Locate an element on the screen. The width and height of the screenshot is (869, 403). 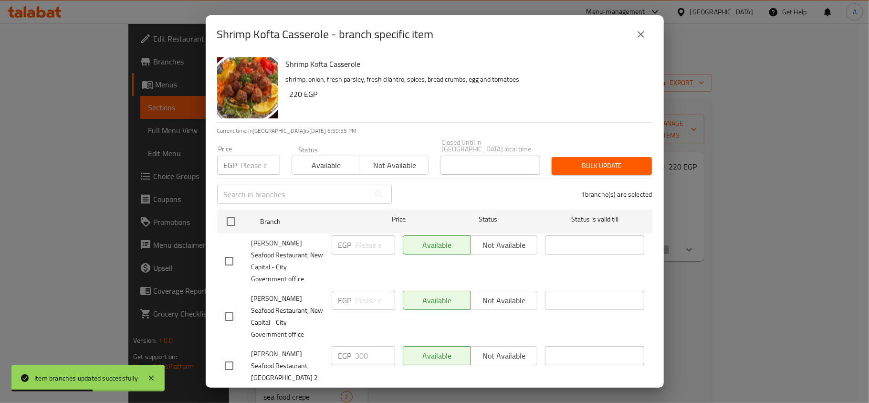
span: Bulk update is located at coordinates (602, 166).